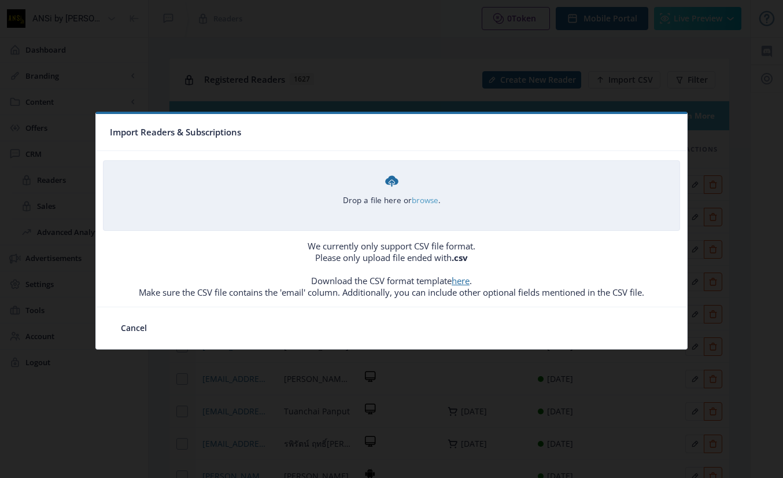 The height and width of the screenshot is (478, 783). I want to click on b: .csv, so click(460, 257).